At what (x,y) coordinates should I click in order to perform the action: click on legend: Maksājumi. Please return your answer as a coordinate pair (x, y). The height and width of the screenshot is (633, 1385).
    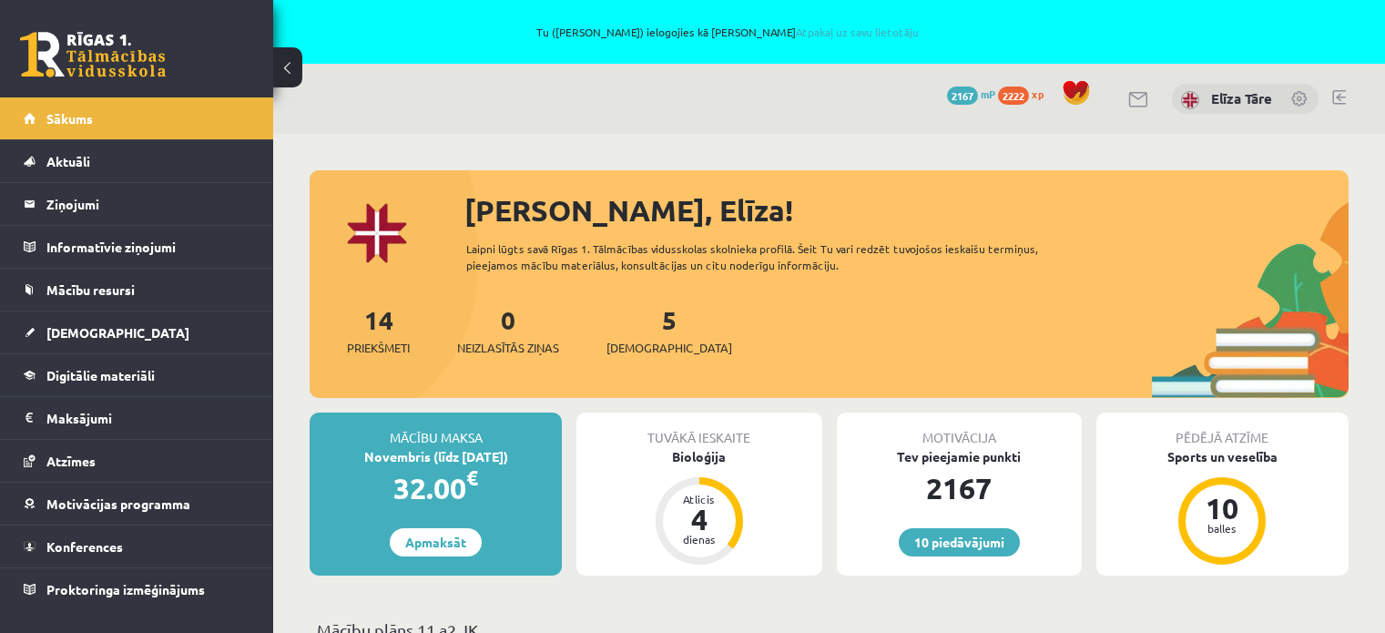
    Looking at the image, I should click on (148, 418).